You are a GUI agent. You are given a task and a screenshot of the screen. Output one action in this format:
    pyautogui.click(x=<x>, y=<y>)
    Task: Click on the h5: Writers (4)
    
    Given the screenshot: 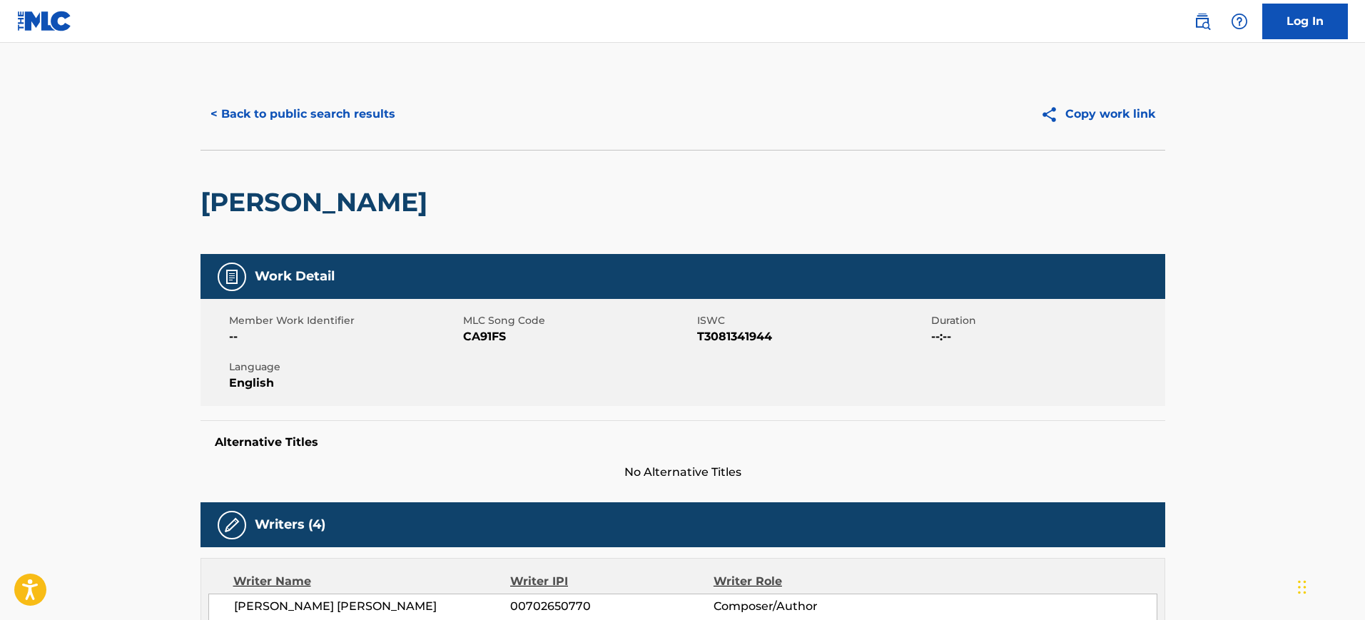 What is the action you would take?
    pyautogui.click(x=290, y=524)
    